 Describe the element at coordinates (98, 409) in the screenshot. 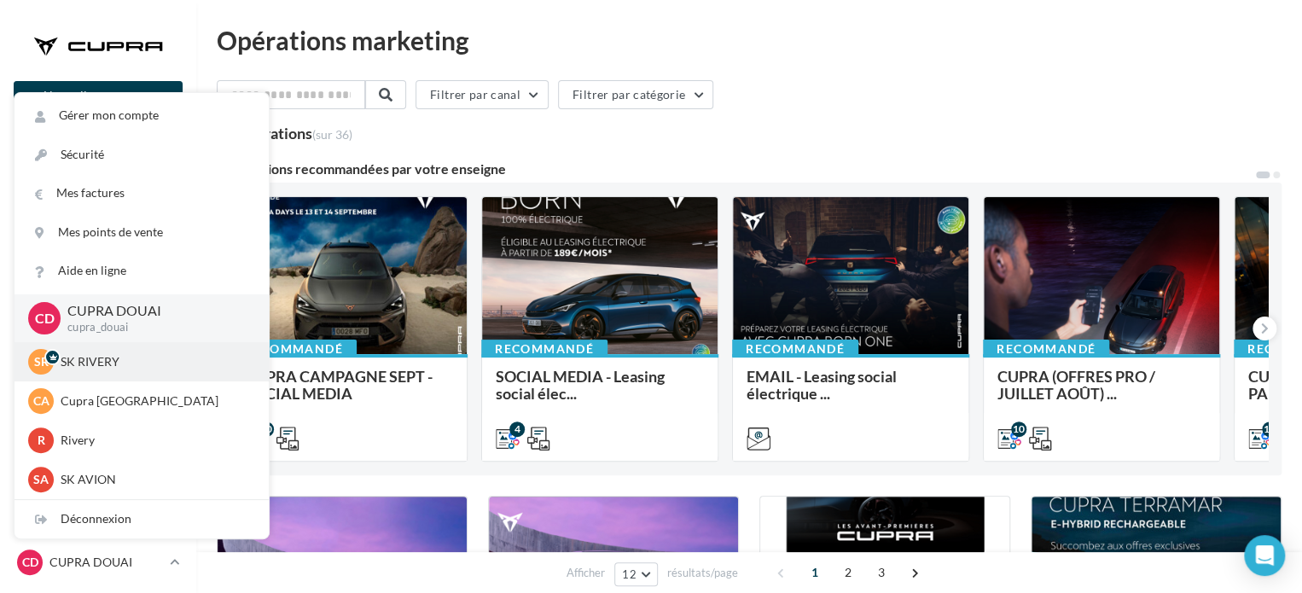

I see `a: Calendrier` at that location.